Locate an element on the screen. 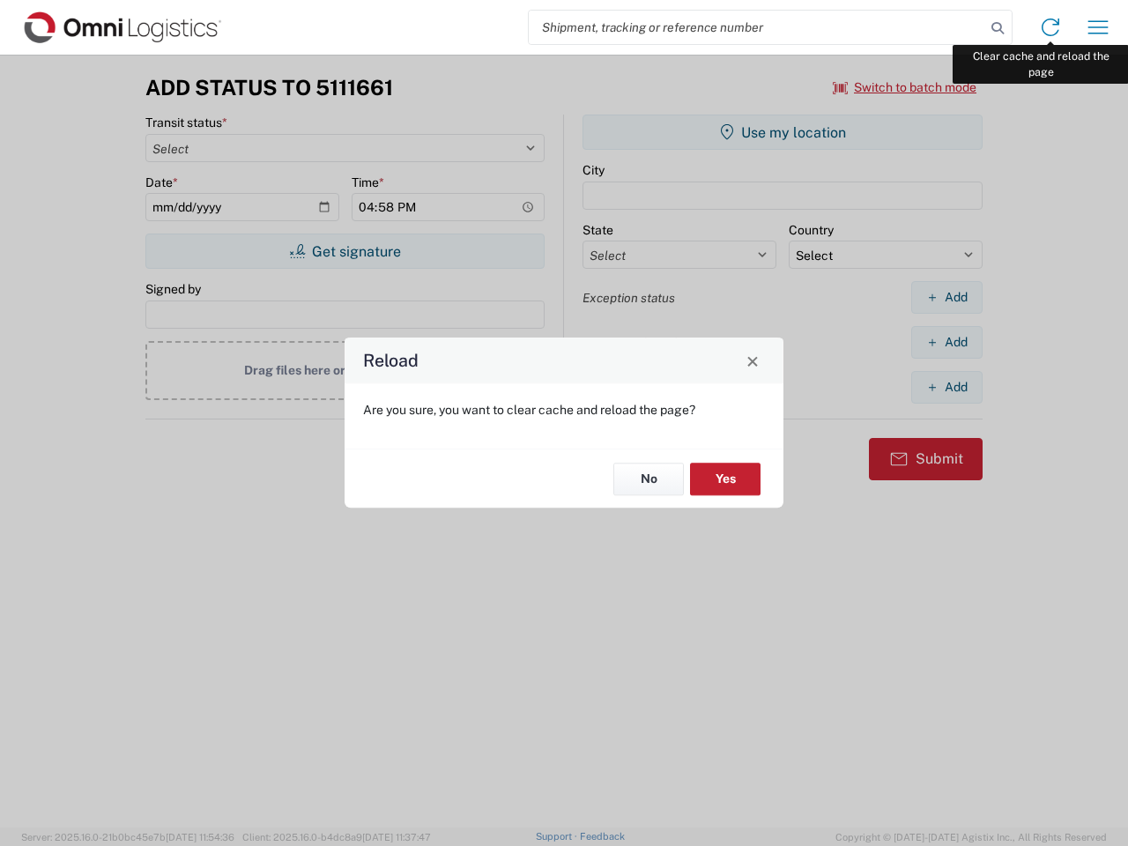  button: Yes is located at coordinates (726, 479).